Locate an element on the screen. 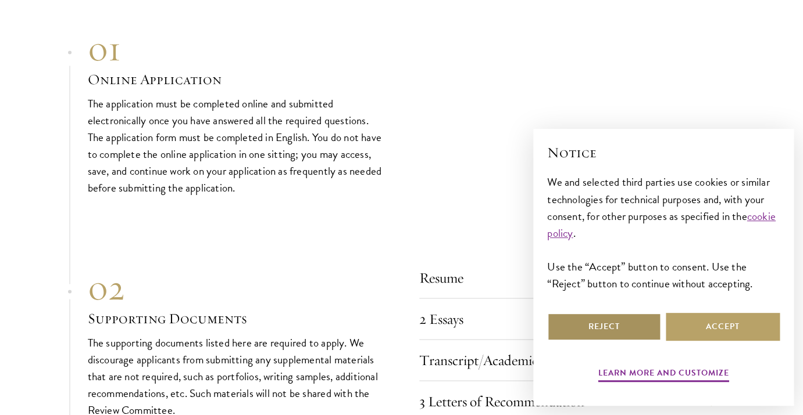 The height and width of the screenshot is (415, 803). p: The application must be completed online and submitted electronically once you have answered all ... is located at coordinates (236, 146).